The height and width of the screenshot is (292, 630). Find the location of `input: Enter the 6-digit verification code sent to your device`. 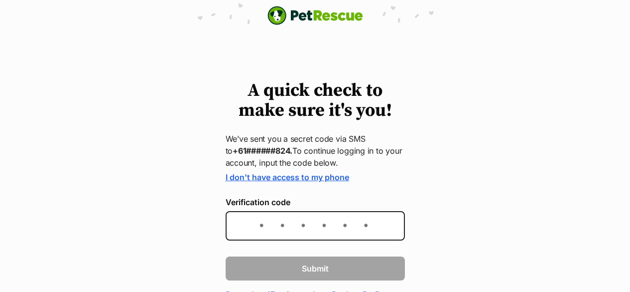

input: Enter the 6-digit verification code sent to your device is located at coordinates (315, 225).